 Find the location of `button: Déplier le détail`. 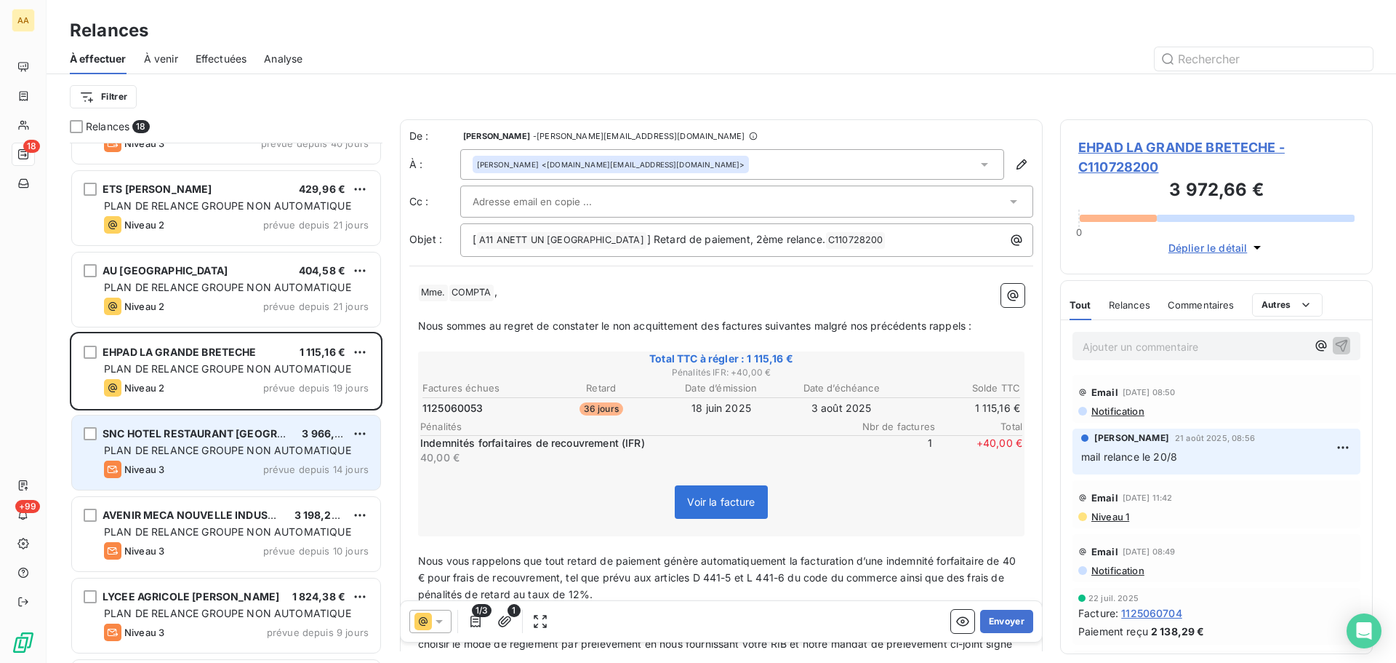

button: Déplier le détail is located at coordinates (1217, 247).